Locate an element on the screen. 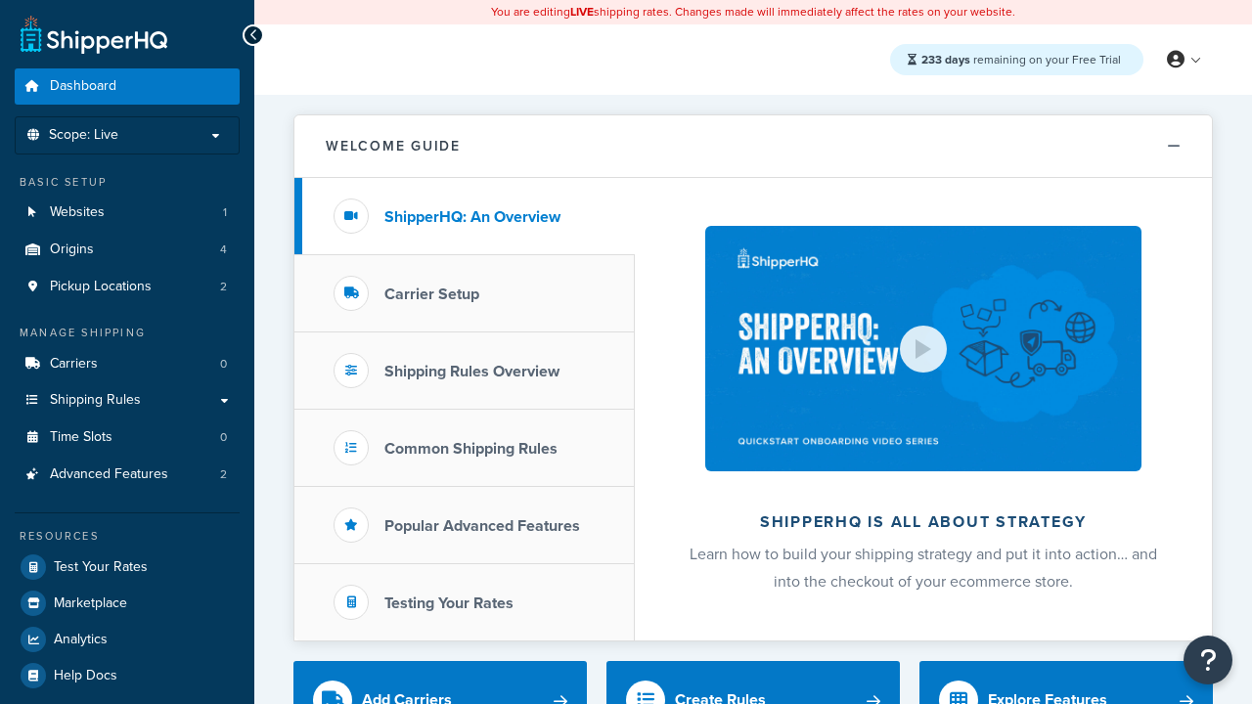 This screenshot has width=1252, height=704. li: Pickup Locations is located at coordinates (127, 287).